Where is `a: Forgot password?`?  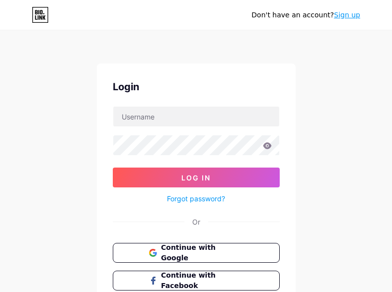 a: Forgot password? is located at coordinates (196, 199).